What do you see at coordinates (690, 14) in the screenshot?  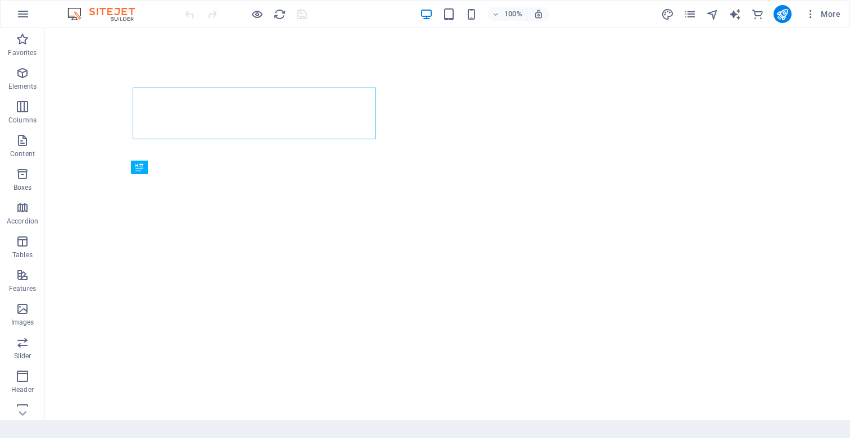 I see `i: Pages (Ctrl+Alt+S)` at bounding box center [690, 14].